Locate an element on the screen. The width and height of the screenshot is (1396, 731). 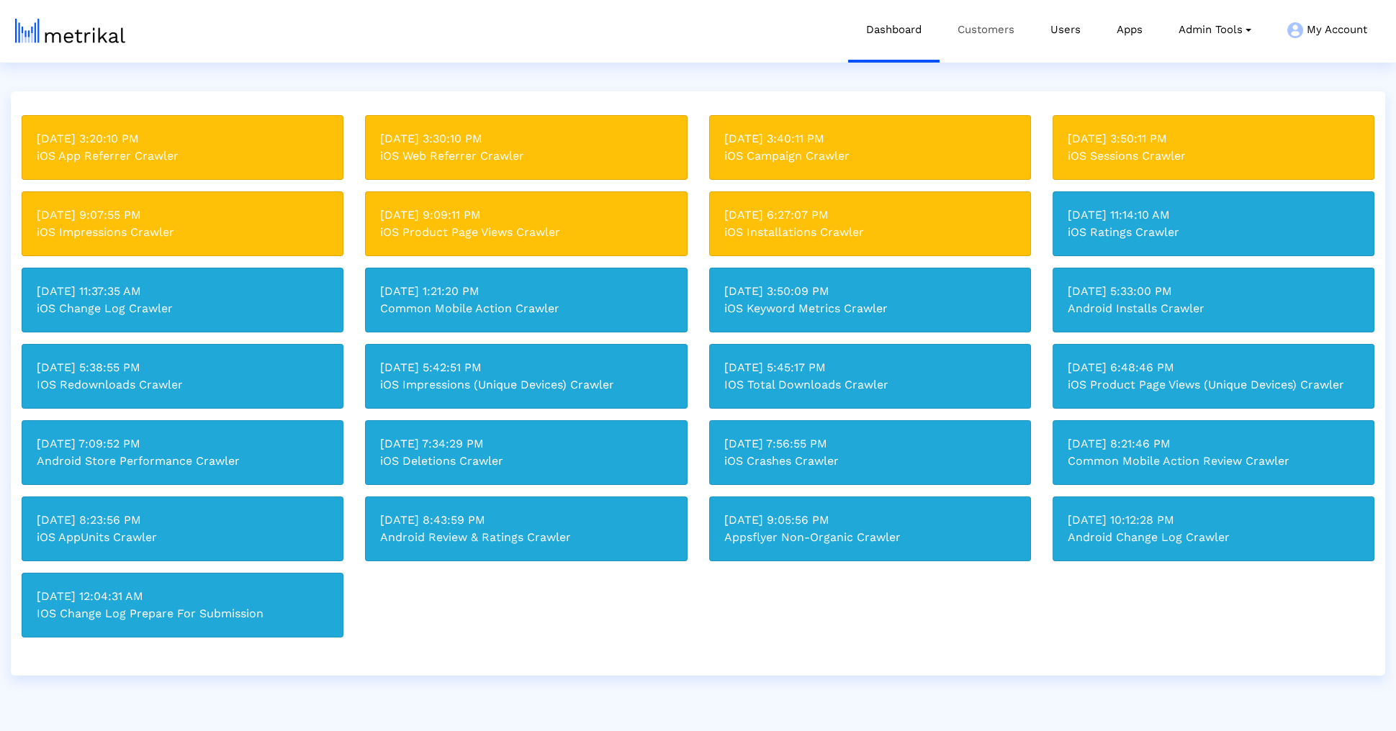
div: Android Review & Ratings Crawler is located at coordinates (525, 538).